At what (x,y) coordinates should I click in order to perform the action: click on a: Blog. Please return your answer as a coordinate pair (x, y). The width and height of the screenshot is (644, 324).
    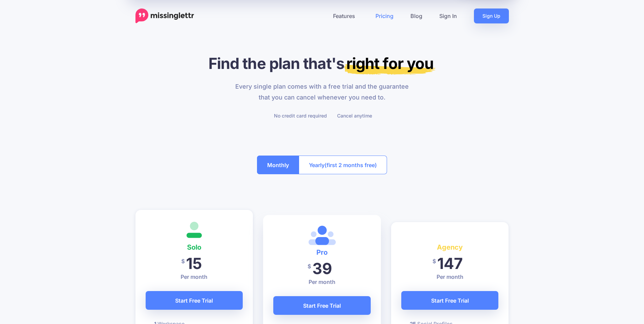
    Looking at the image, I should click on (416, 16).